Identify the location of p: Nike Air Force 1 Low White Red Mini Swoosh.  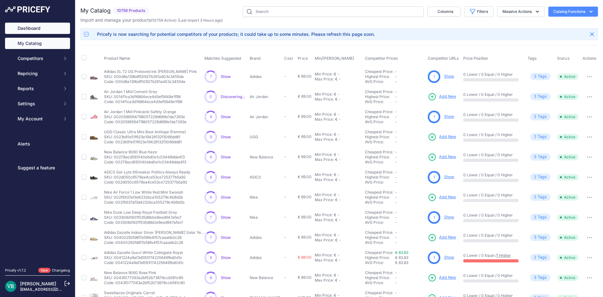
(144, 192).